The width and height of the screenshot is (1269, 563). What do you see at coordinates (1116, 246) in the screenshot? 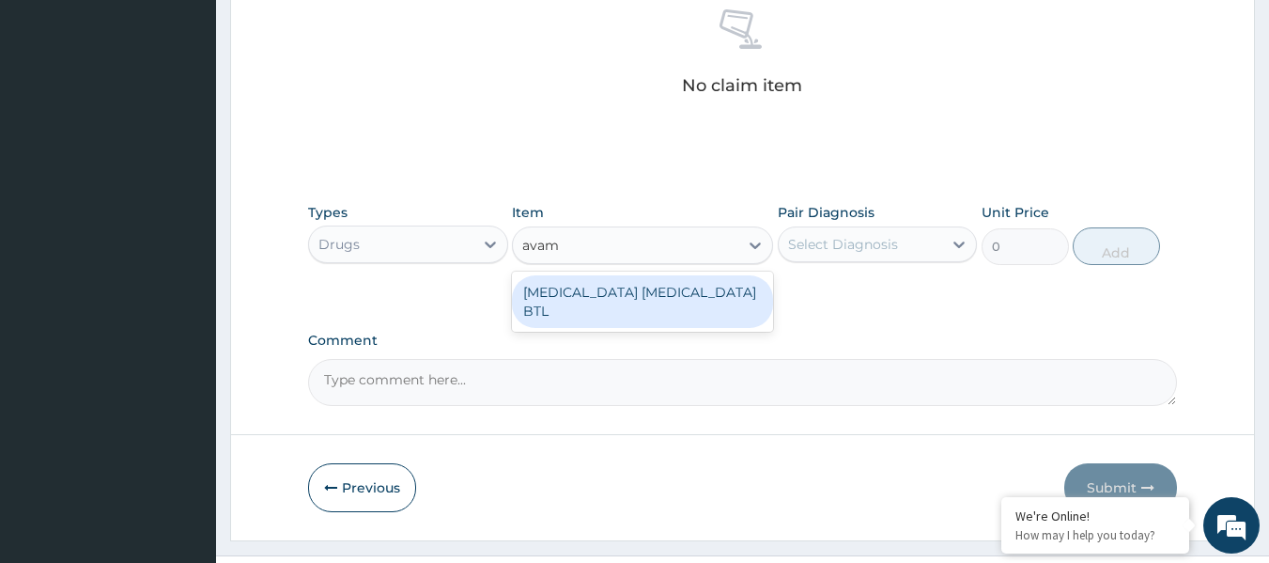
I see `button: Add` at bounding box center [1116, 246].